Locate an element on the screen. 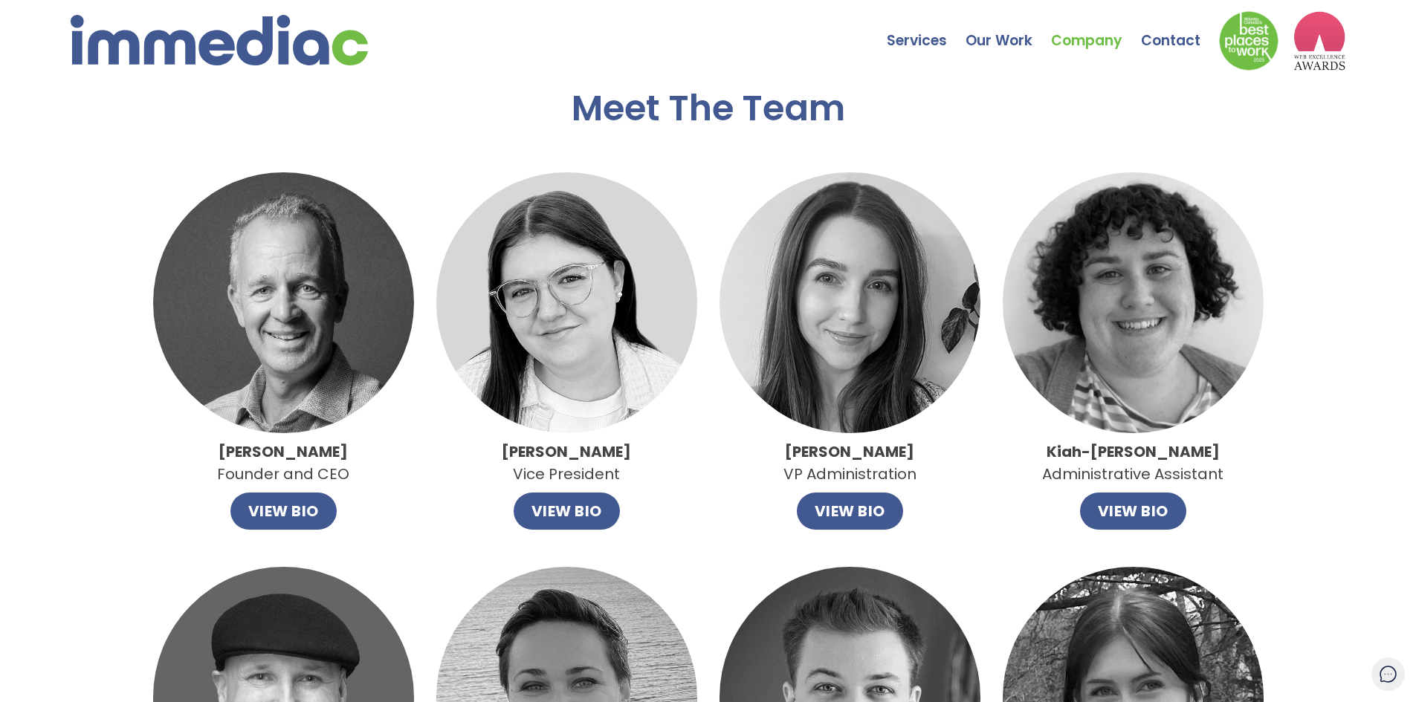  img: imageedit_1_9466638877.jpg is located at coordinates (1133, 303).